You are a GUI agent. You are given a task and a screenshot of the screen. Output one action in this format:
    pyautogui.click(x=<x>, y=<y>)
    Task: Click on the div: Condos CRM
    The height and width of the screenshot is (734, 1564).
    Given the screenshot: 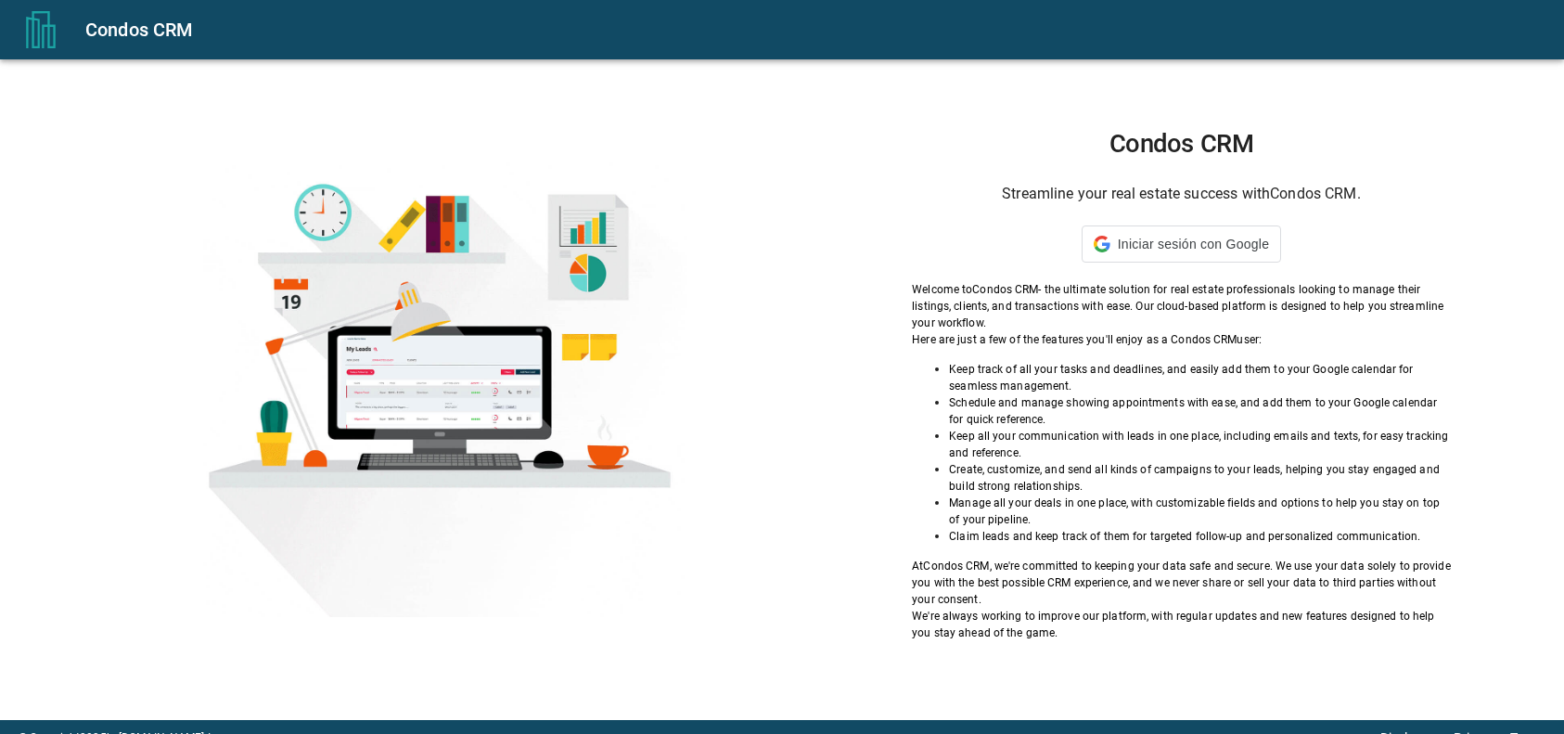 What is the action you would take?
    pyautogui.click(x=813, y=30)
    